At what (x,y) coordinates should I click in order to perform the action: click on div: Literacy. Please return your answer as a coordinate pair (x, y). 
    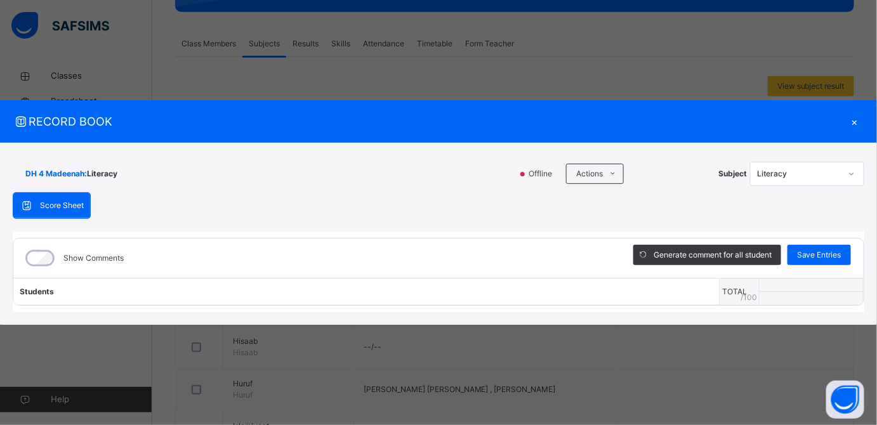
    Looking at the image, I should click on (799, 174).